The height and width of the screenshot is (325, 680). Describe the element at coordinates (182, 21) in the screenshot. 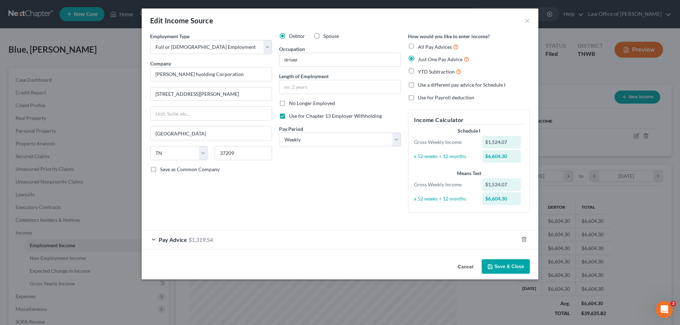

I see `div: Edit Income Source` at that location.